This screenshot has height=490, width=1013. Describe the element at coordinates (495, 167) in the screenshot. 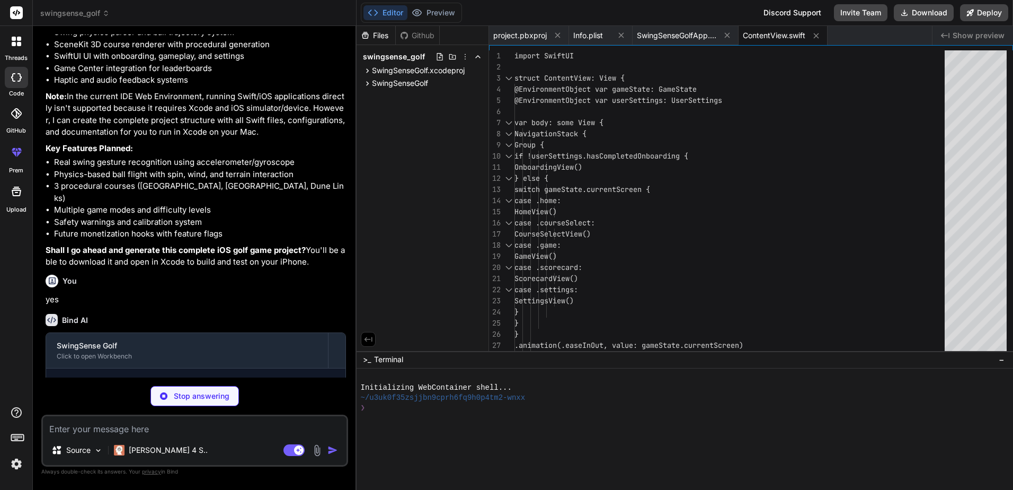

I see `div: 11` at that location.